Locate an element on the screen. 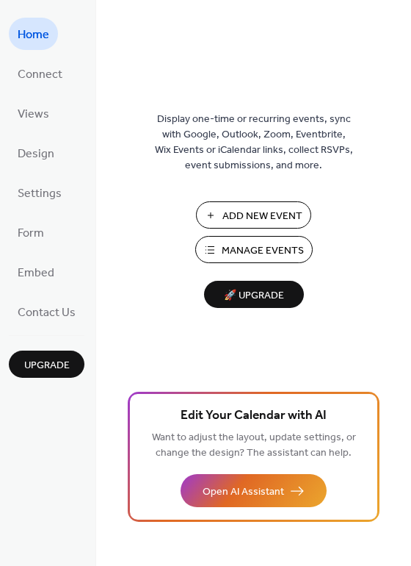 This screenshot has height=566, width=411. span: Upgrade is located at coordinates (47, 365).